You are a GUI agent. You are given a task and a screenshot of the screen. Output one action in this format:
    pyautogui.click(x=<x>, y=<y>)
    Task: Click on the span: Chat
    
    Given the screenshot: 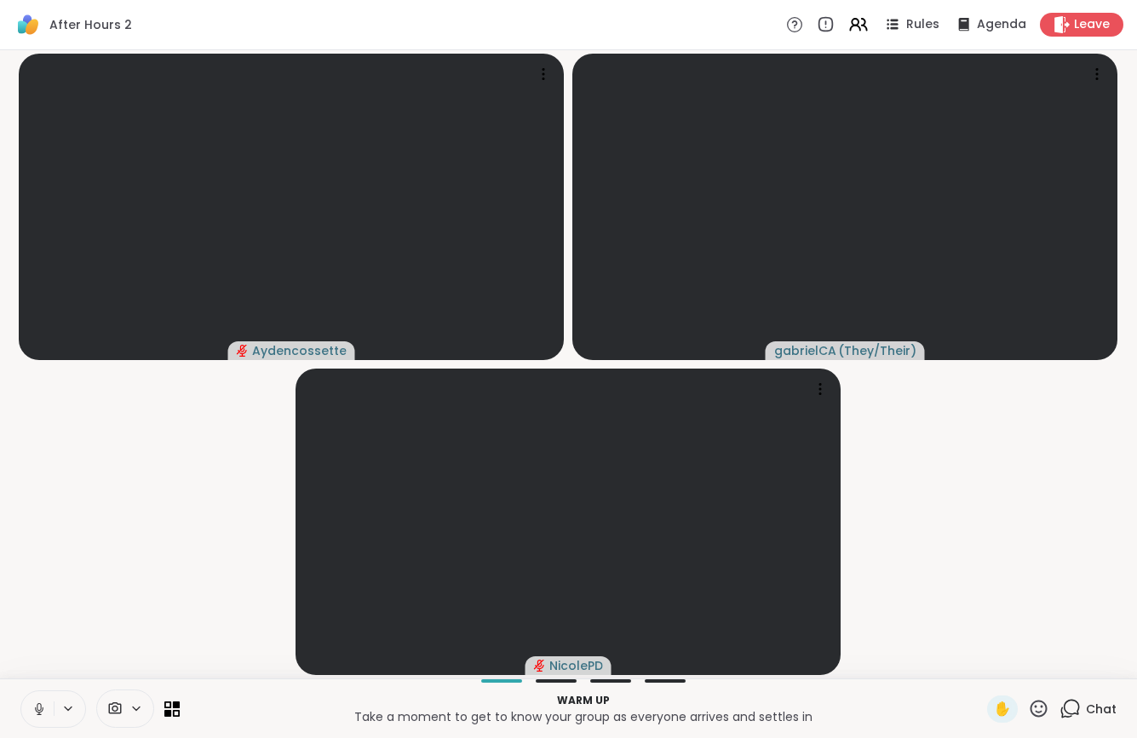 What is the action you would take?
    pyautogui.click(x=1101, y=709)
    